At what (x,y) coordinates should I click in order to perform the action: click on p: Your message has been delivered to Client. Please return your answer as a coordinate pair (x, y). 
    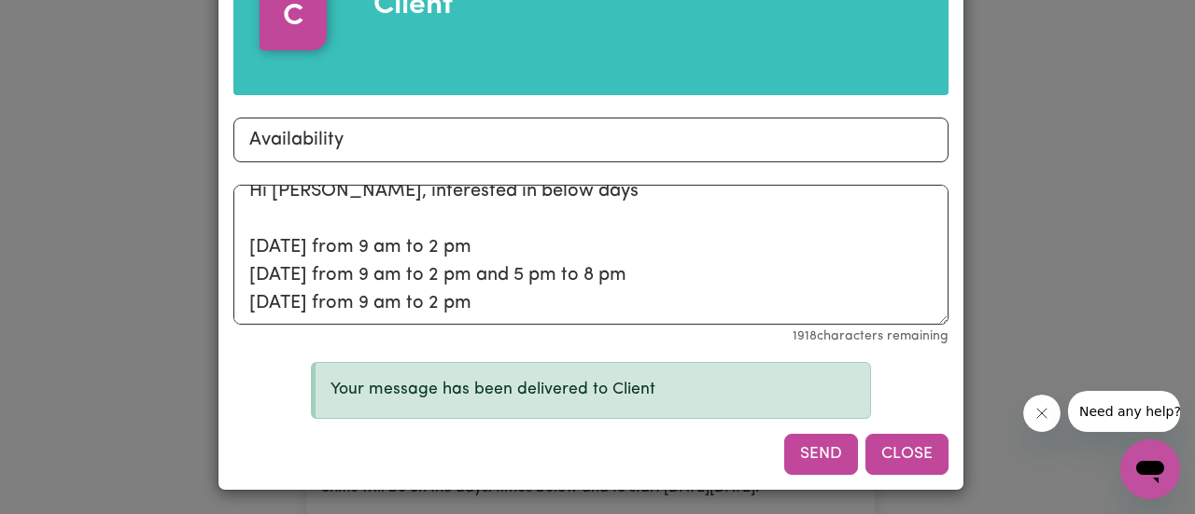
    Looking at the image, I should click on (593, 390).